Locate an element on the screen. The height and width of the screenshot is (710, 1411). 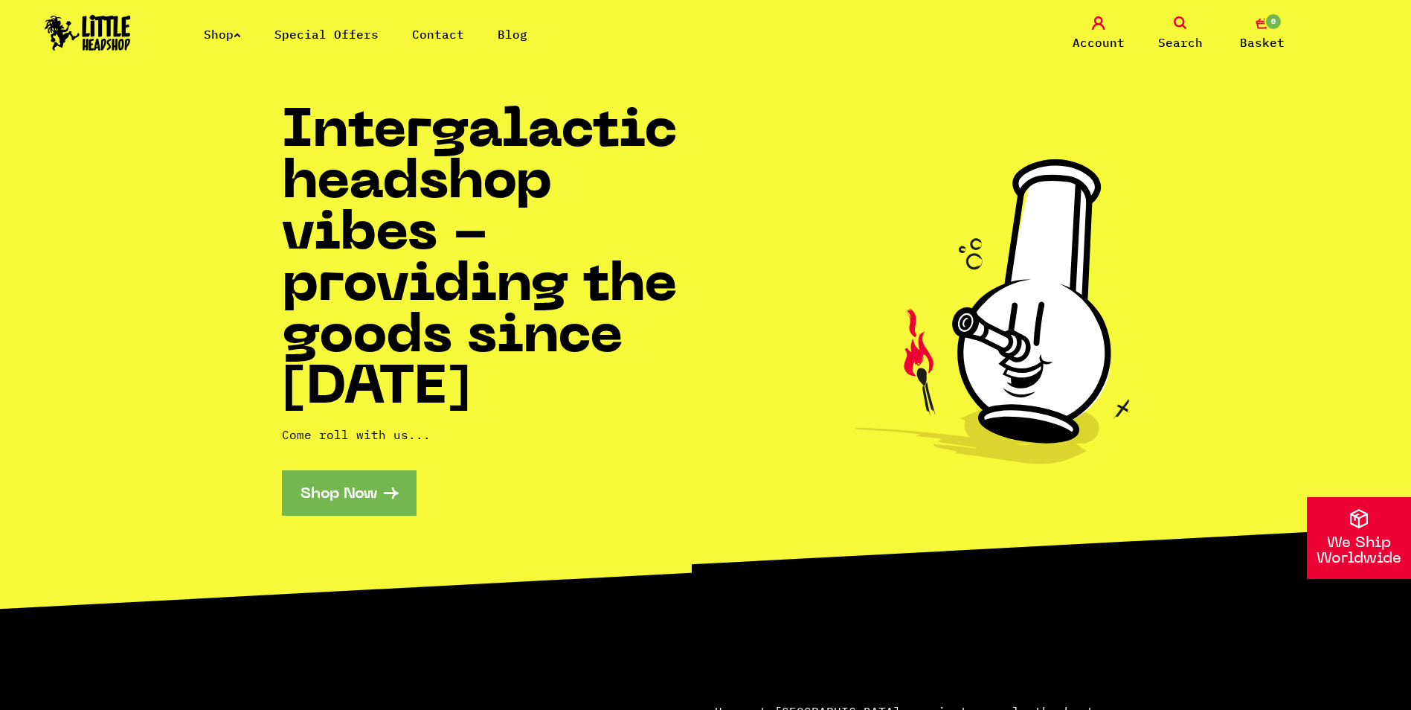
a: Shop is located at coordinates (222, 34).